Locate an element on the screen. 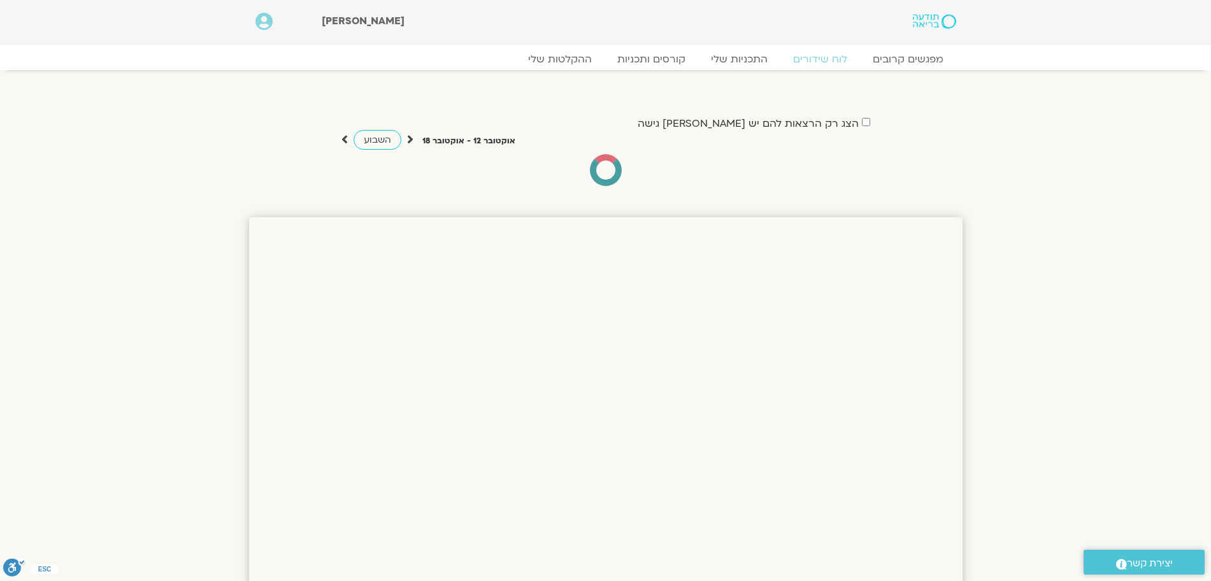 The width and height of the screenshot is (1211, 581). a: ההקלטות שלי is located at coordinates (560, 59).